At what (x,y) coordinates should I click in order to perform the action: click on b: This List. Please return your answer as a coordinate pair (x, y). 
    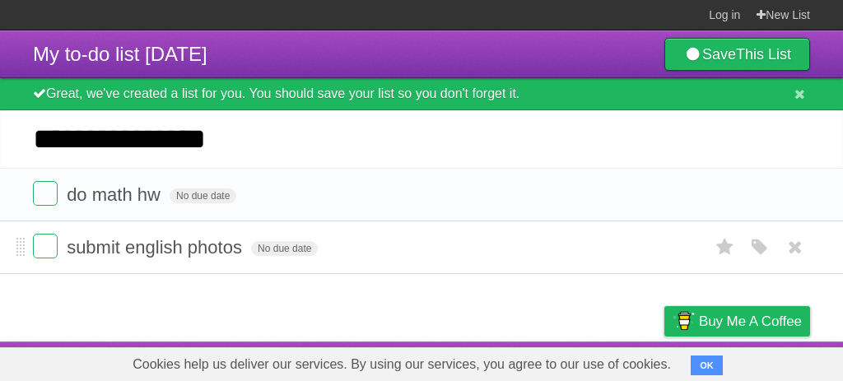
    Looking at the image, I should click on (763, 54).